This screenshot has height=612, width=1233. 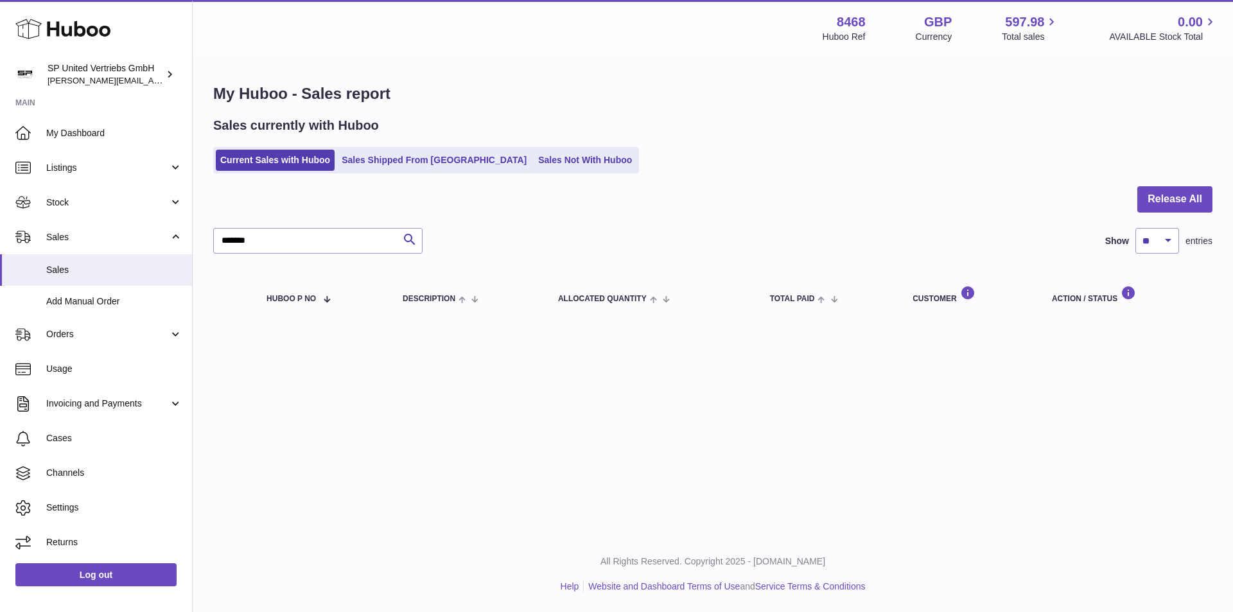 What do you see at coordinates (1163, 28) in the screenshot?
I see `a: 0.00 AVAILABLE Stock Total` at bounding box center [1163, 28].